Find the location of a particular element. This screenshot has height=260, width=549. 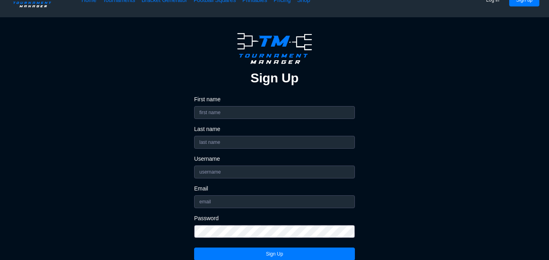

label: Last name is located at coordinates (275, 129).